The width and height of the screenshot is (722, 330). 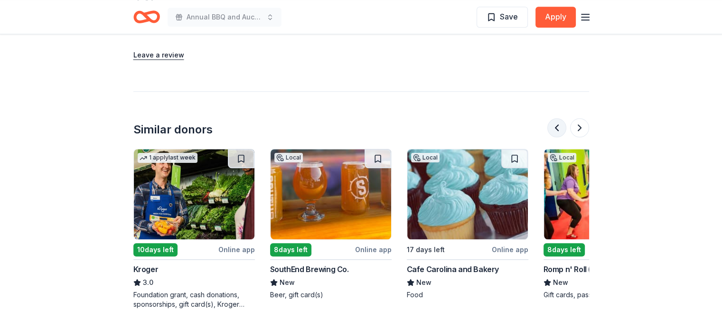 What do you see at coordinates (224, 17) in the screenshot?
I see `button: Annual BBQ and Auction` at bounding box center [224, 17].